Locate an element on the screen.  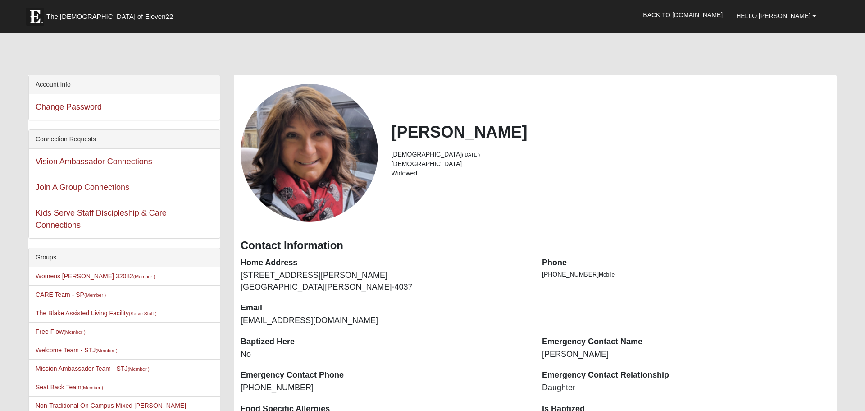
a: Kids Serve Staff Discipleship & Care Connections is located at coordinates (101, 219).